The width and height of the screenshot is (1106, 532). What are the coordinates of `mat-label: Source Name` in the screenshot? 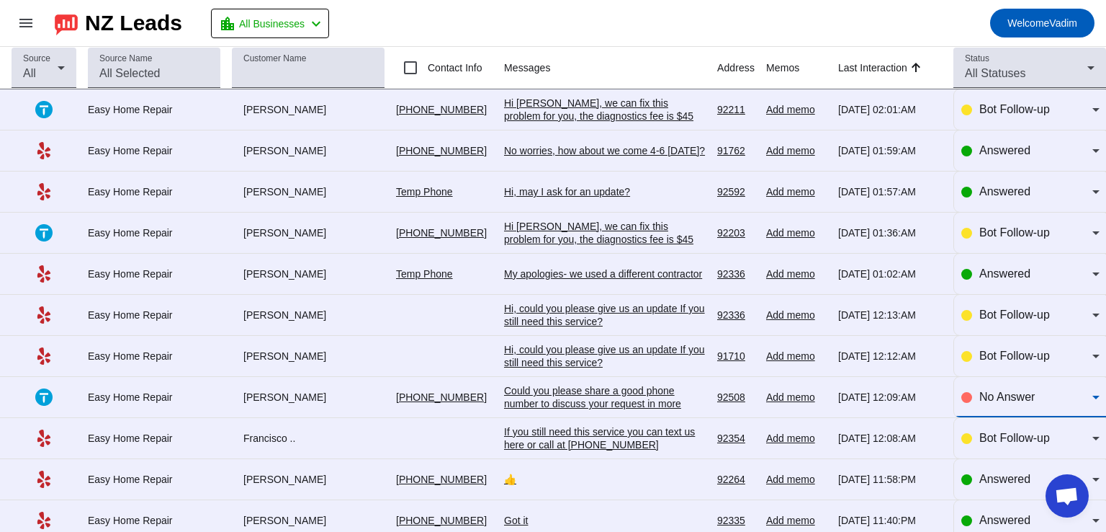 It's located at (125, 58).